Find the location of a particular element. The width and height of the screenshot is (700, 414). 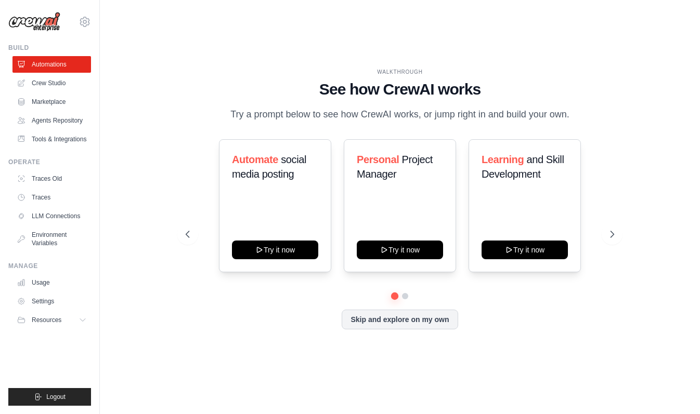

span: Resources is located at coordinates (46, 320).